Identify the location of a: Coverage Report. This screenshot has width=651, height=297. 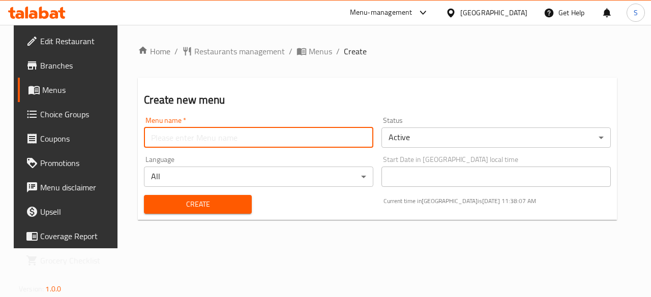
(70, 236).